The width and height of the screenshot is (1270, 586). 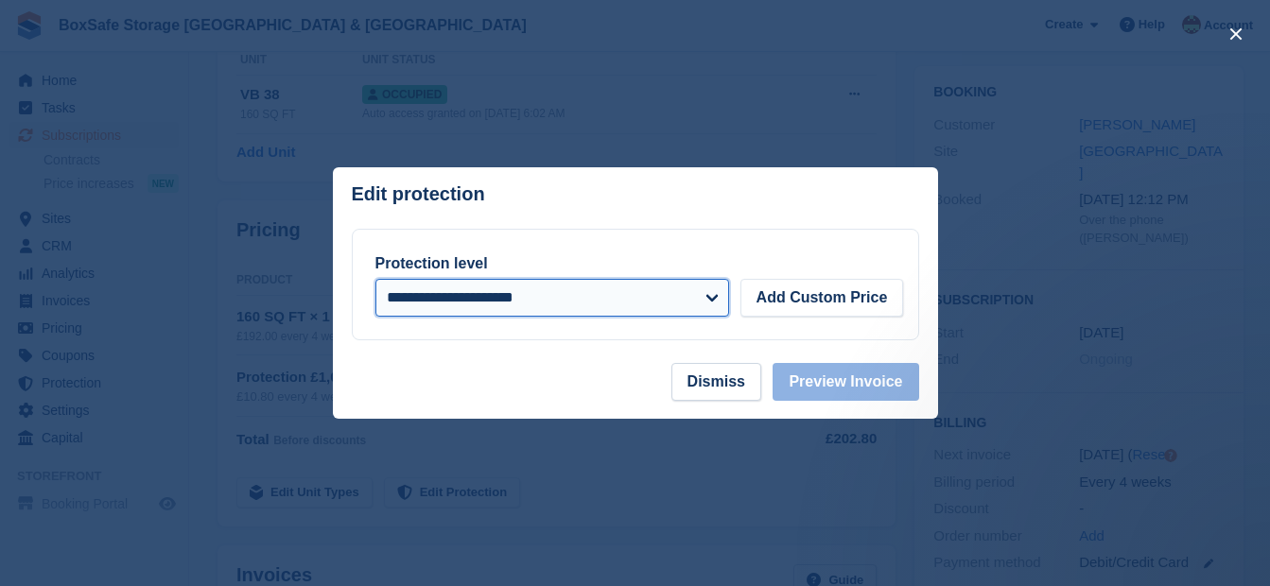 What do you see at coordinates (431, 263) in the screenshot?
I see `label: Protection level` at bounding box center [431, 263].